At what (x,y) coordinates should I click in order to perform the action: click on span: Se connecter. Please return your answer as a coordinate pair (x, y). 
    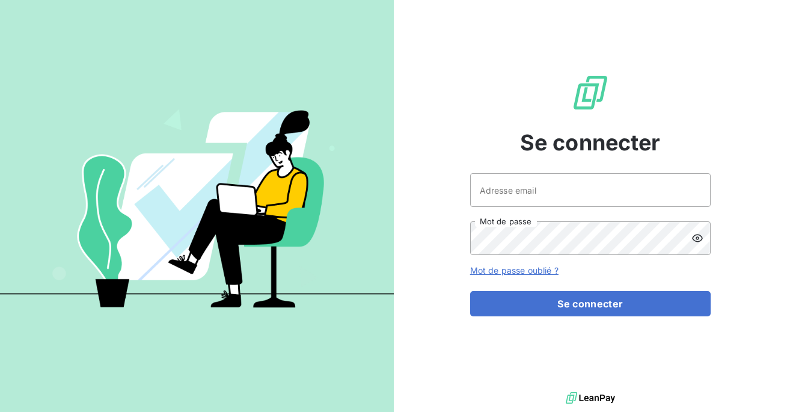
    Looking at the image, I should click on (590, 143).